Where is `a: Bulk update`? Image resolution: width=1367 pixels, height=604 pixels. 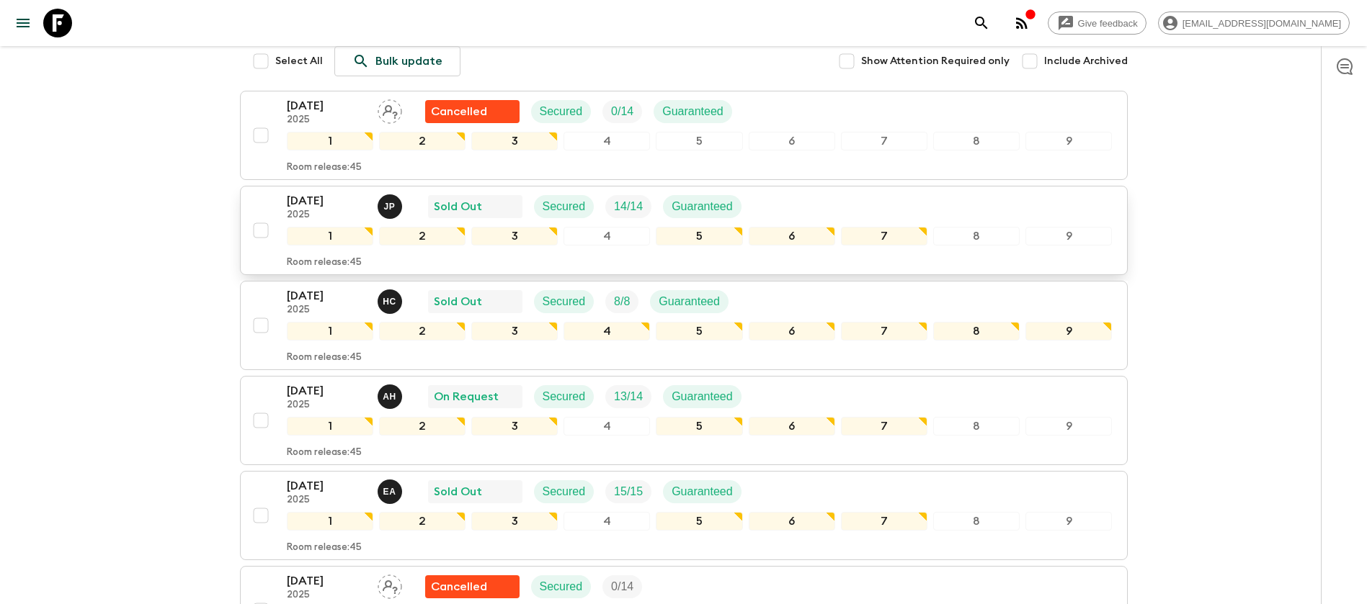
a: Bulk update is located at coordinates (397, 61).